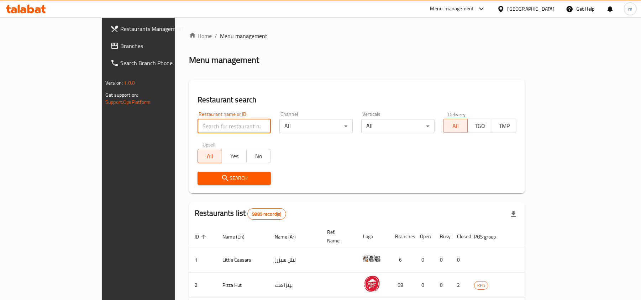 This screenshot has width=641, height=300. Describe the element at coordinates (234, 126) in the screenshot. I see `input: Search for restaurant name or ID..` at that location.